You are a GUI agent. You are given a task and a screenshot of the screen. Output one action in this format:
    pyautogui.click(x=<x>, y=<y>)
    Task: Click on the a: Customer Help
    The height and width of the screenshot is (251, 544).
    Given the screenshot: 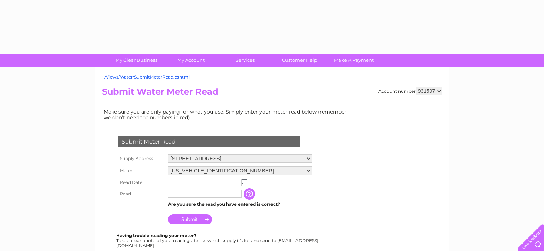 What is the action you would take?
    pyautogui.click(x=299, y=60)
    